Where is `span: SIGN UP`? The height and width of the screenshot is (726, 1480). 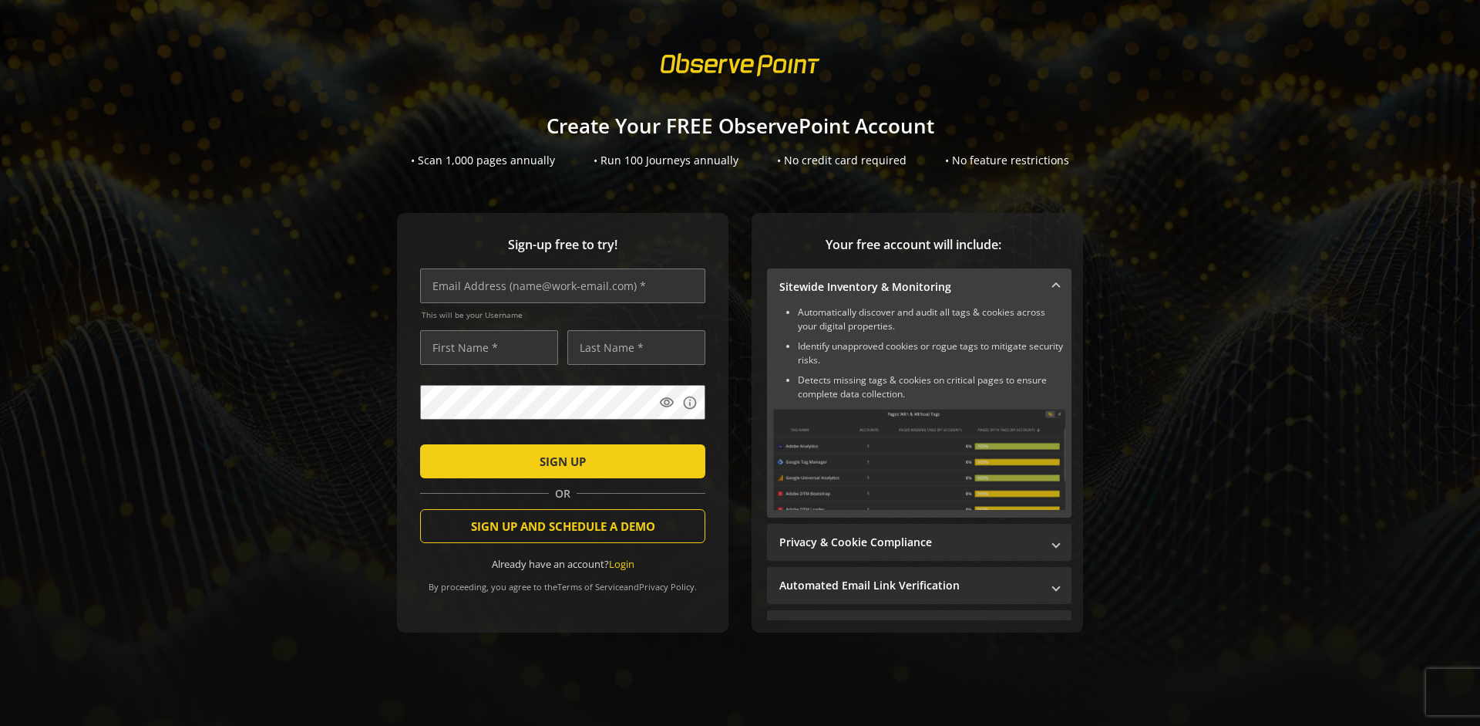
span: SIGN UP is located at coordinates (563, 461).